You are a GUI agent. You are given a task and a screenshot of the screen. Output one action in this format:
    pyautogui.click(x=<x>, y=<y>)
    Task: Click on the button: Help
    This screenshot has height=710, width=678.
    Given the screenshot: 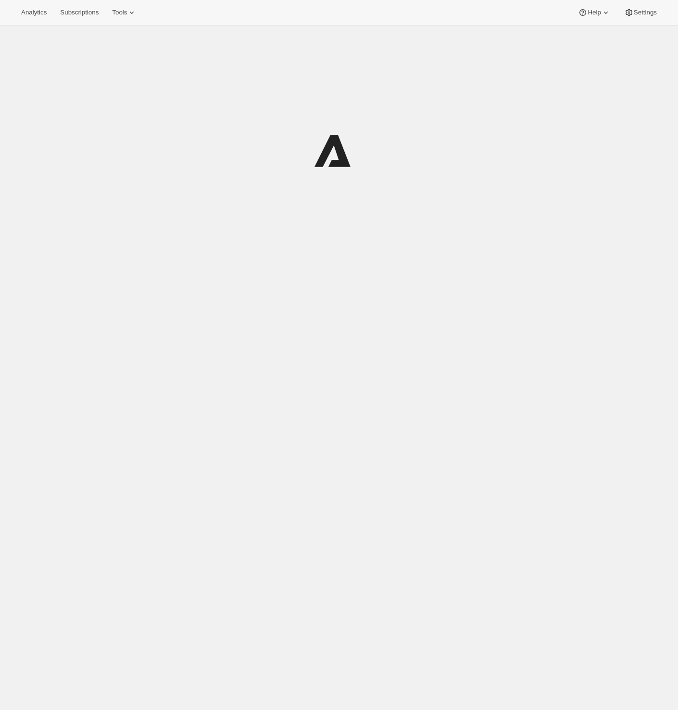 What is the action you would take?
    pyautogui.click(x=594, y=13)
    